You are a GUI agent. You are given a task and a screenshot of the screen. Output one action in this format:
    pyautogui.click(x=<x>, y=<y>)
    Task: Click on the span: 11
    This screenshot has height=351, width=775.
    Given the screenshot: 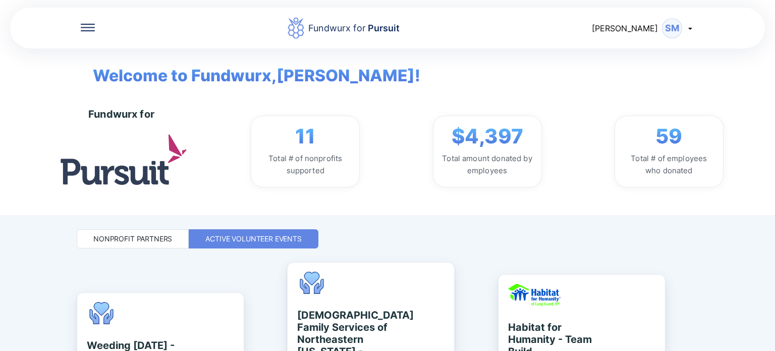 What is the action you would take?
    pyautogui.click(x=305, y=136)
    